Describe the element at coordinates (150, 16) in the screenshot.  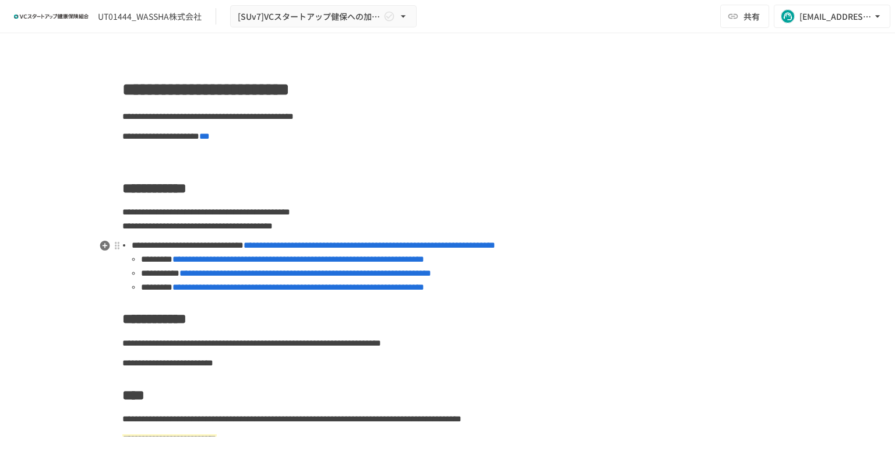
I see `div: UT01444_WASSHA株式会社` at that location.